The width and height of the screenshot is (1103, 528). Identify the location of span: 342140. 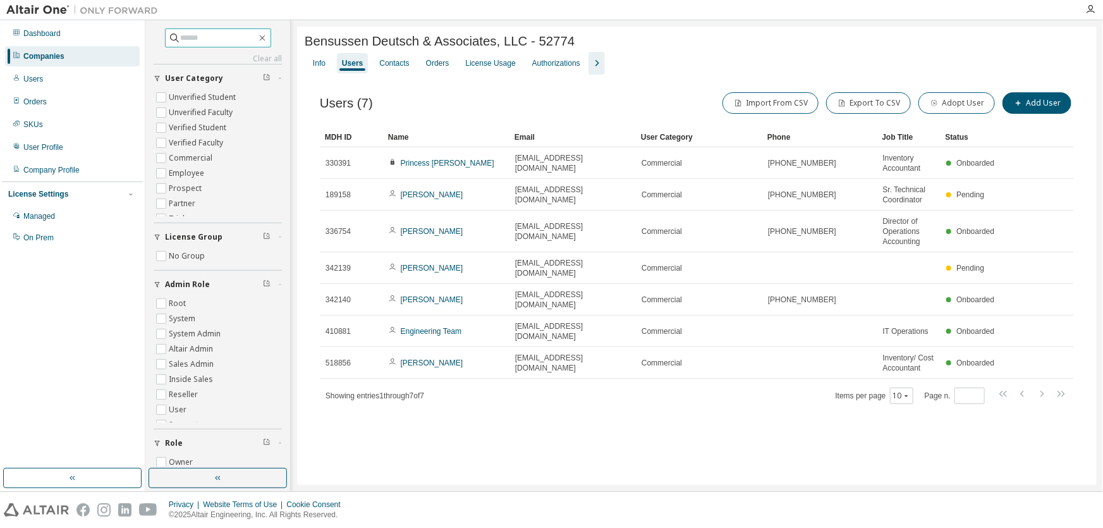
(338, 300).